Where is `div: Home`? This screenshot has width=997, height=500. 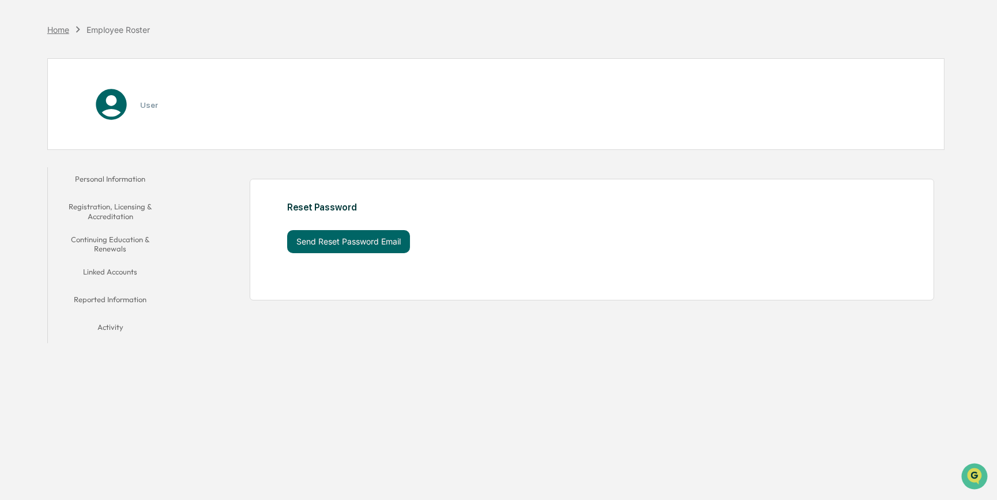 div: Home is located at coordinates (58, 29).